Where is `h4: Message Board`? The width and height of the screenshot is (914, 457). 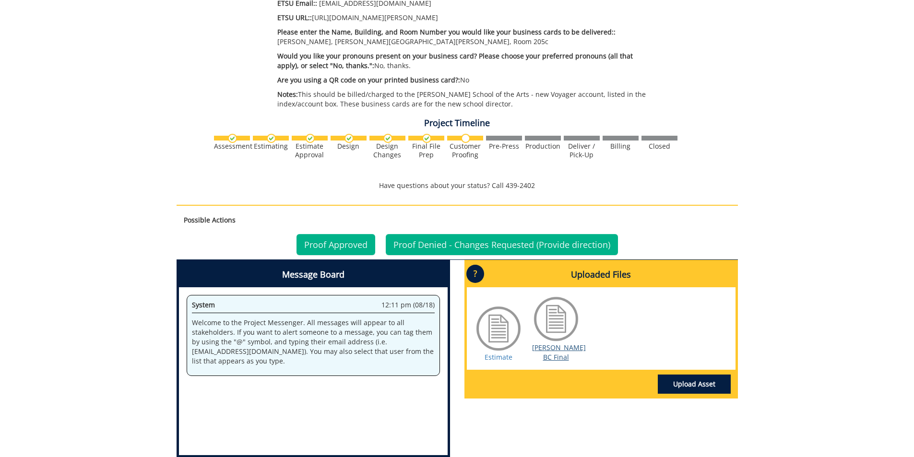
h4: Message Board is located at coordinates (313, 275).